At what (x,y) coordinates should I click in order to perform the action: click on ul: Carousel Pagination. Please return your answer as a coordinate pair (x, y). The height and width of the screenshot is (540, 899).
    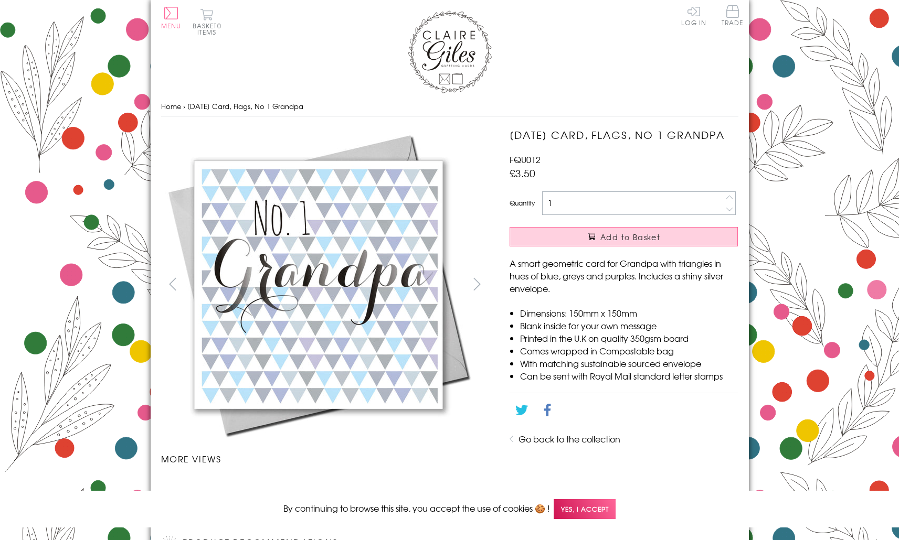
    Looking at the image, I should click on (325, 487).